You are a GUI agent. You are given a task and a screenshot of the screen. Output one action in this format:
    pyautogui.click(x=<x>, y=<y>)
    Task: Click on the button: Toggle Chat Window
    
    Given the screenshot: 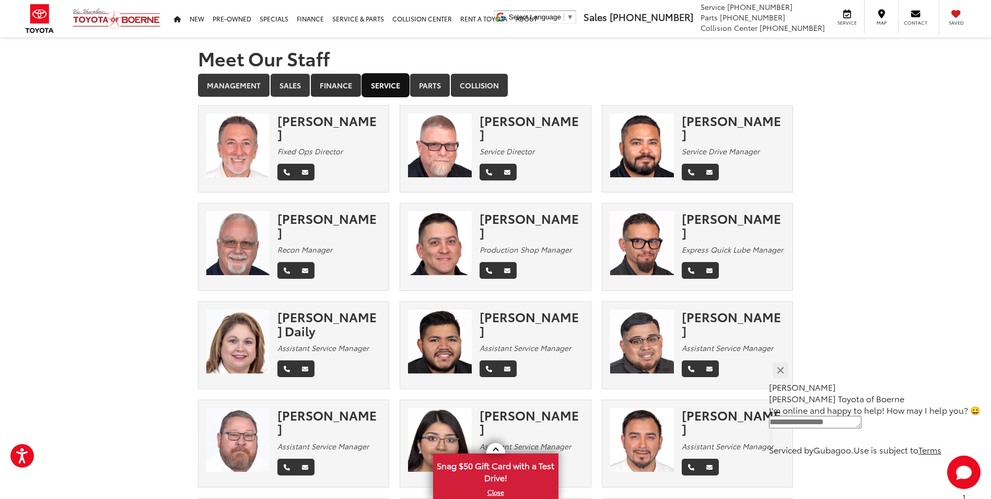 What is the action you would take?
    pyautogui.click(x=964, y=472)
    